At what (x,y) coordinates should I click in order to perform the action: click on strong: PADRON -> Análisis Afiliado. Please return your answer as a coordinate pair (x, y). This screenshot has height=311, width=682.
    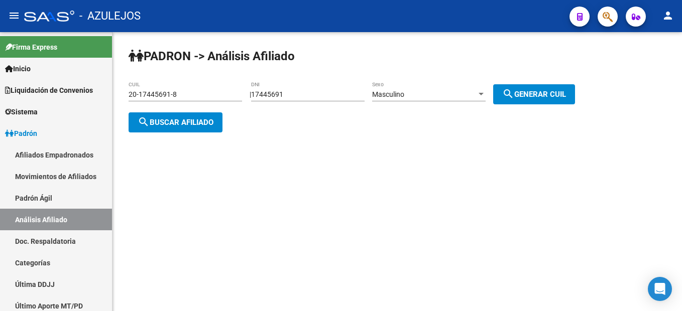
    Looking at the image, I should click on (211, 56).